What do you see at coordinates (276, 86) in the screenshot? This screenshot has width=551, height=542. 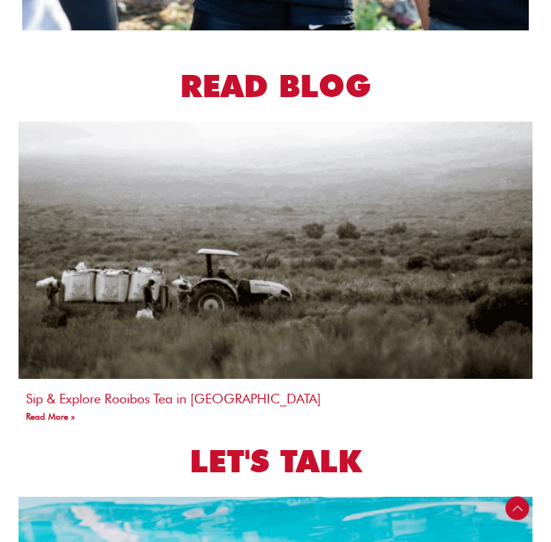 I see `h2: READ BLOG` at bounding box center [276, 86].